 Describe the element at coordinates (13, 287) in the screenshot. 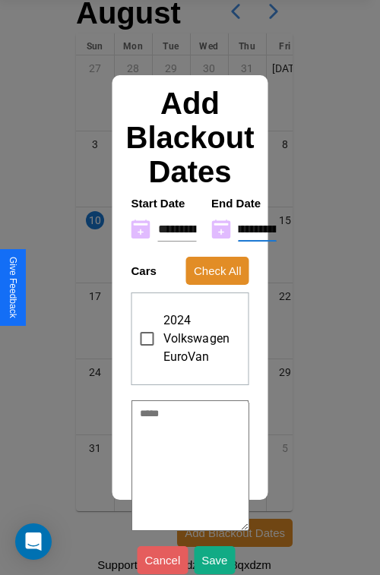

I see `div: Give Feedback` at that location.